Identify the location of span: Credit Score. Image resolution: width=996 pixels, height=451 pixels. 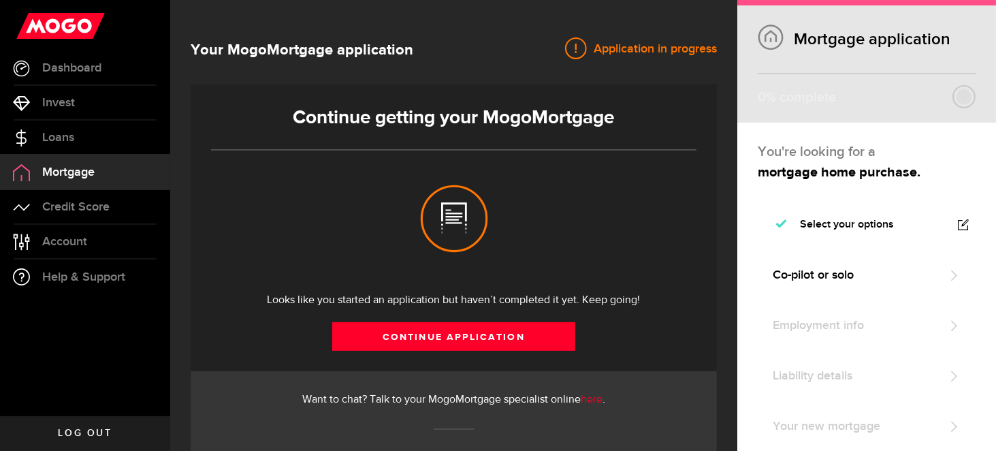
(76, 207).